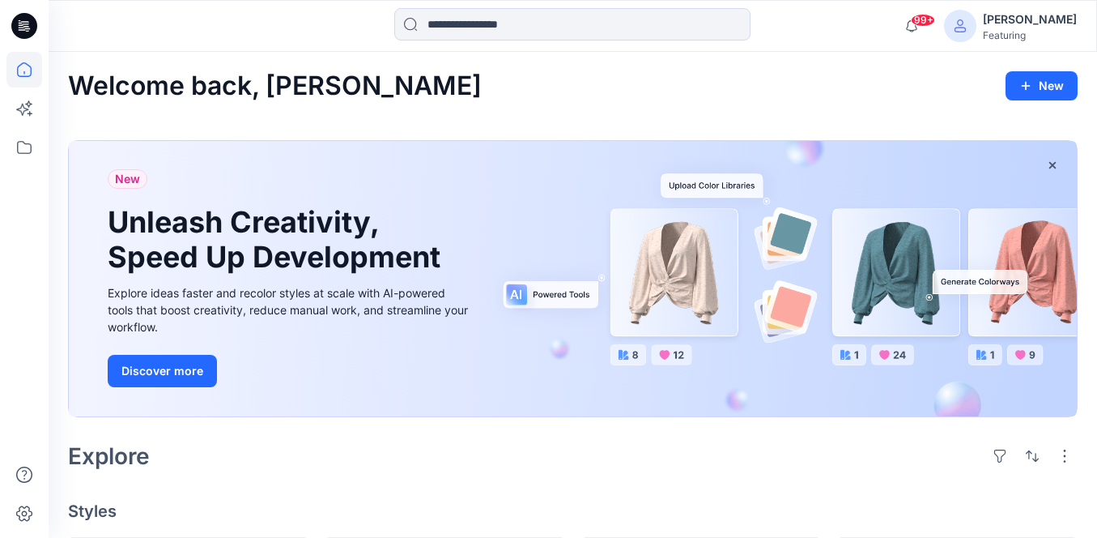 This screenshot has width=1097, height=538. What do you see at coordinates (290, 309) in the screenshot?
I see `div: Explore ideas faster and recolor styles at scale with AI-powered tools that boost creativity, red...` at bounding box center [290, 309].